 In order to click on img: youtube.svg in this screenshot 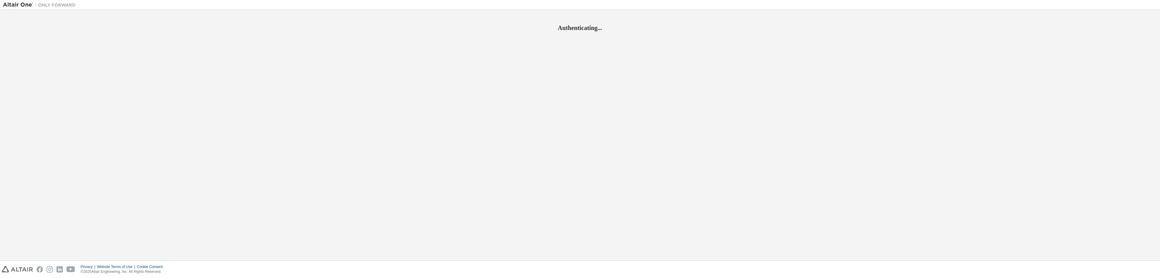, I will do `click(71, 269)`.